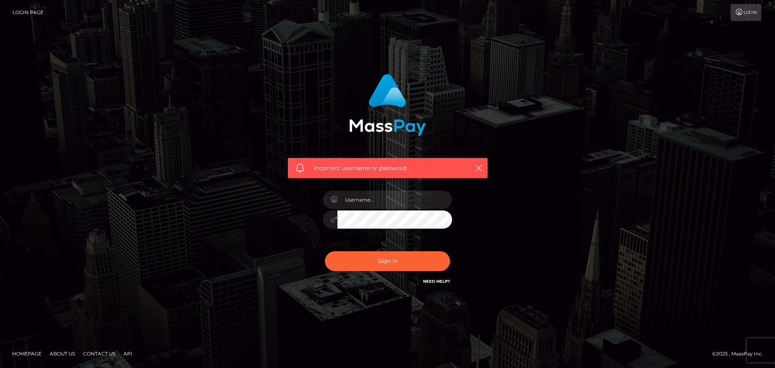 The height and width of the screenshot is (368, 775). Describe the element at coordinates (28, 13) in the screenshot. I see `a: Login Page` at that location.